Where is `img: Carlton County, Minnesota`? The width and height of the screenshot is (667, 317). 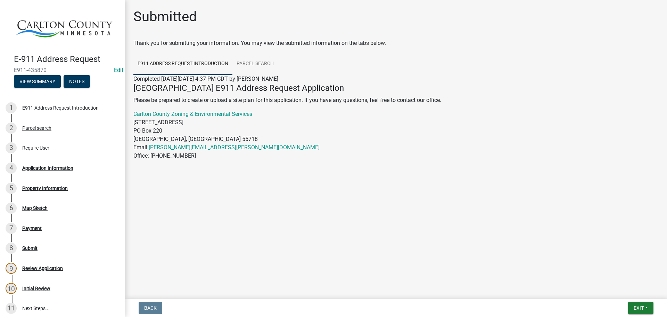
img: Carlton County, Minnesota is located at coordinates (64, 27).